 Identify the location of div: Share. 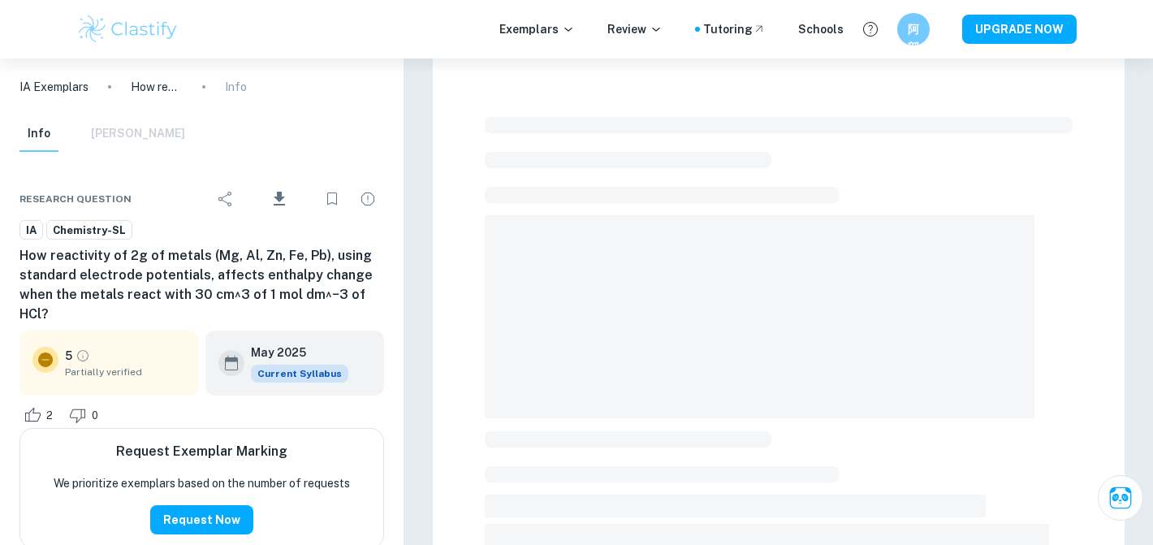
(226, 199).